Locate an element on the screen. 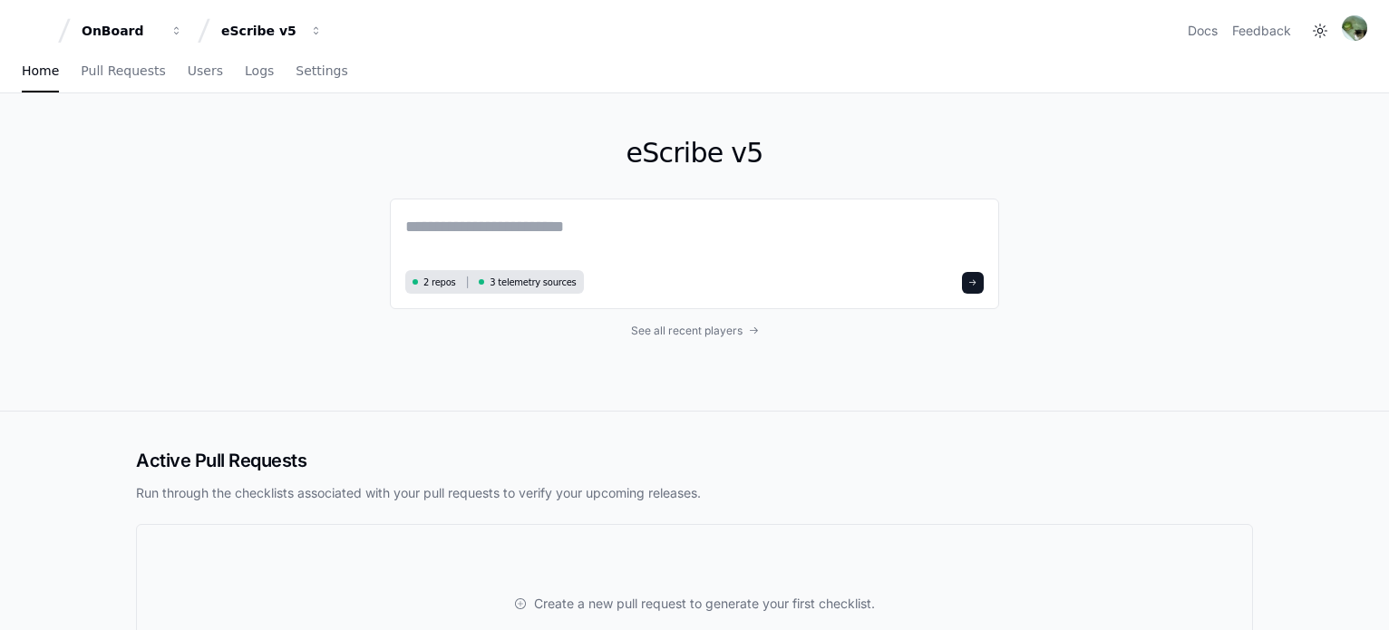  span: Pull Requests is located at coordinates (122, 71).